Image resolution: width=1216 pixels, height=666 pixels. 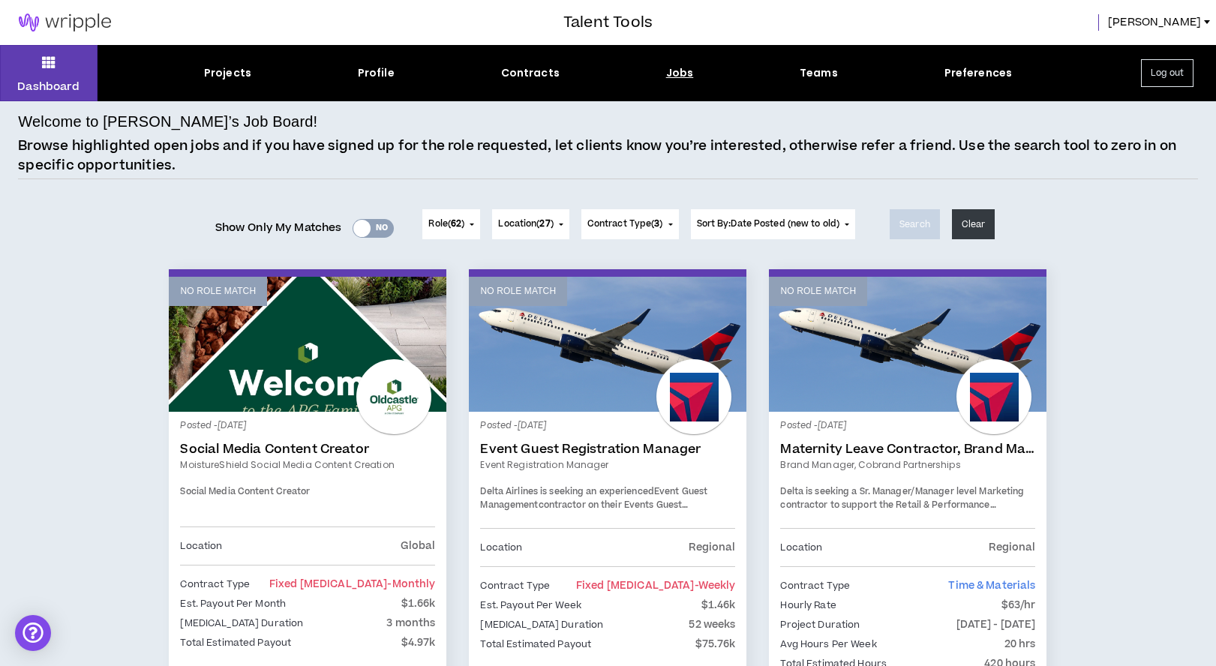 I want to click on span: Contract Type ( ), so click(x=625, y=224).